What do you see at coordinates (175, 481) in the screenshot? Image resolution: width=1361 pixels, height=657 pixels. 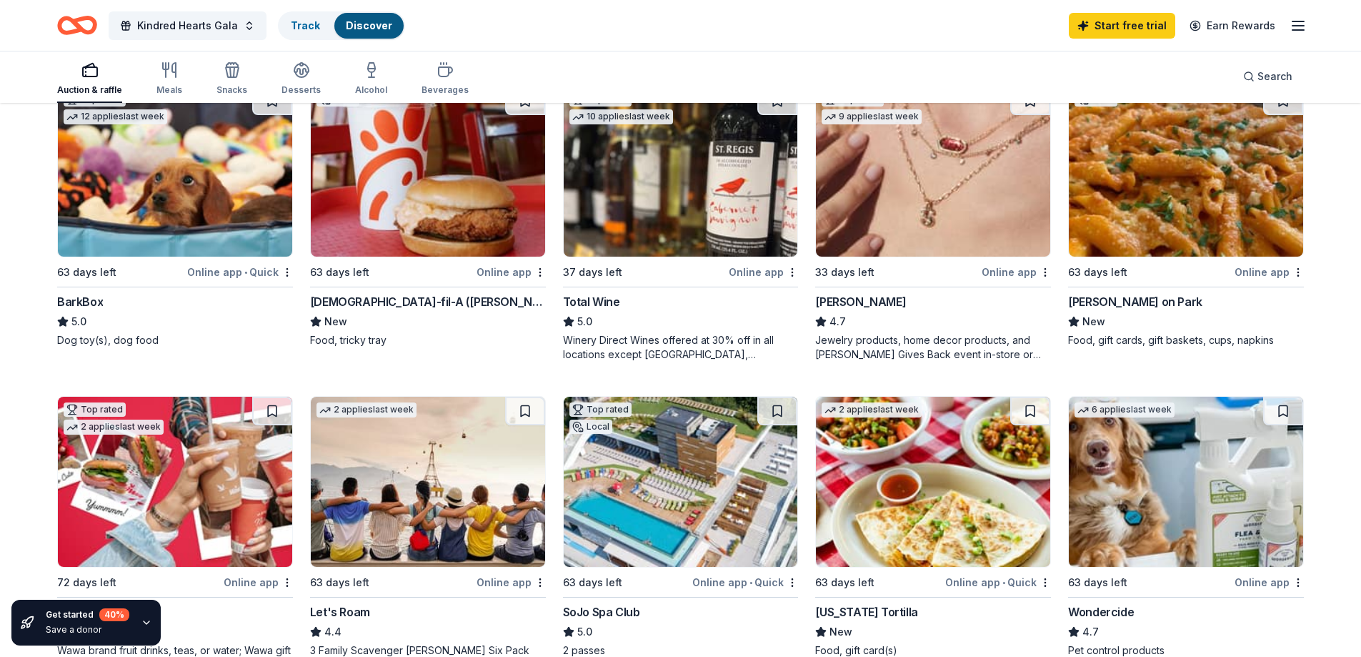 I see `img: Image for Wawa Foundation` at bounding box center [175, 481].